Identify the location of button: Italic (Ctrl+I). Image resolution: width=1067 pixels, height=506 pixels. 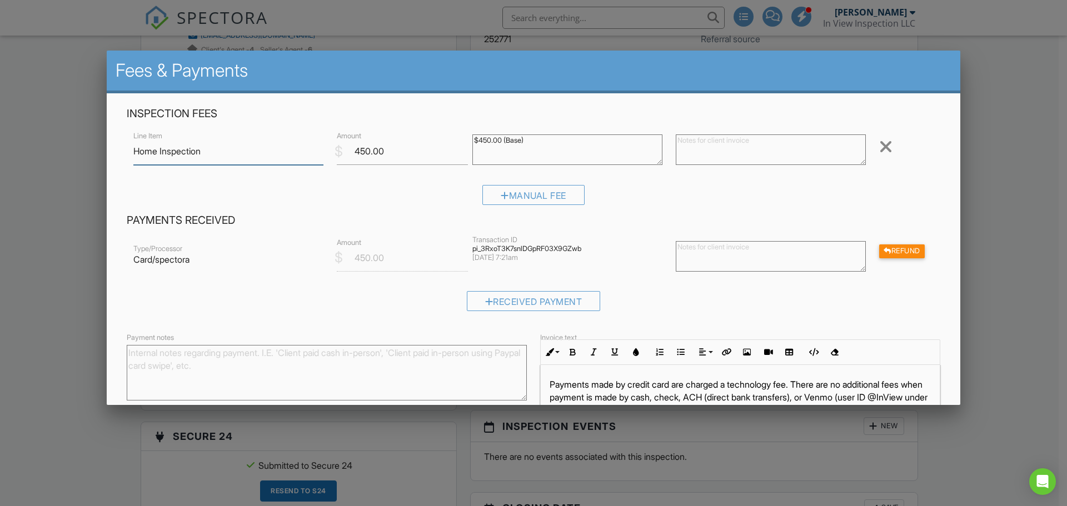
(594, 352).